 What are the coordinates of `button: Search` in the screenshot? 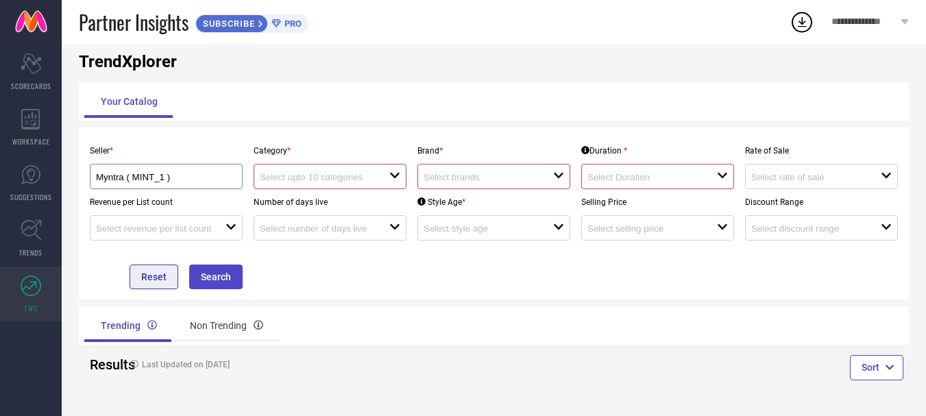 It's located at (216, 277).